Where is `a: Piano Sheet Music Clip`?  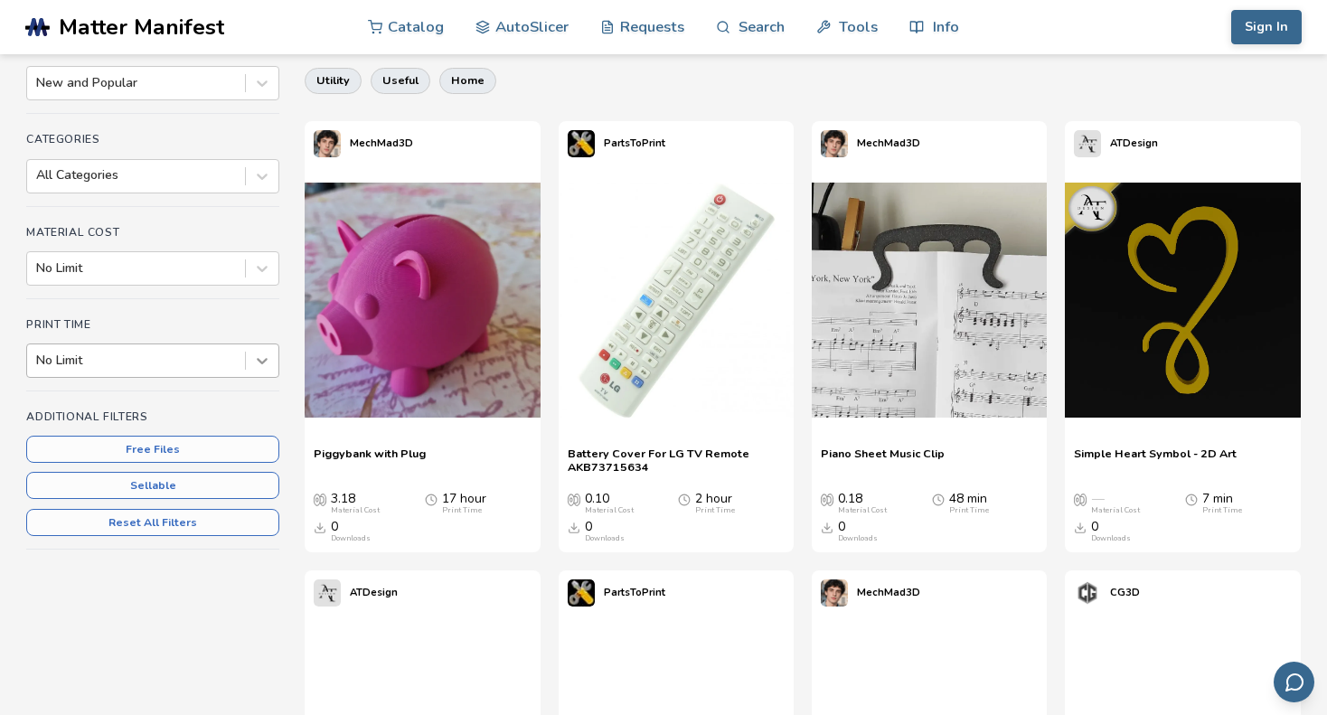
a: Piano Sheet Music Clip is located at coordinates (882, 460).